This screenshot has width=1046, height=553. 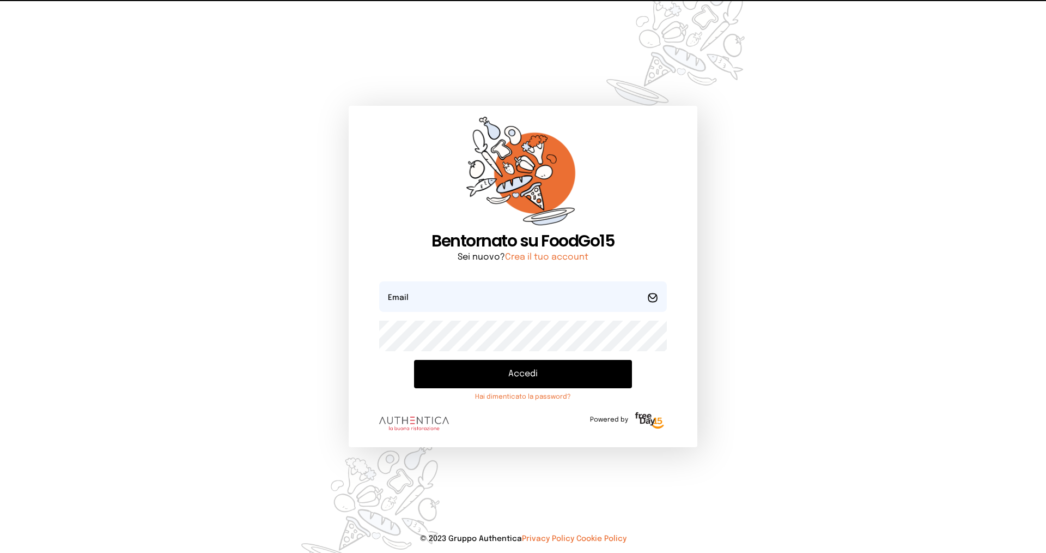 What do you see at coordinates (547, 257) in the screenshot?
I see `a: Crea il tuo account` at bounding box center [547, 257].